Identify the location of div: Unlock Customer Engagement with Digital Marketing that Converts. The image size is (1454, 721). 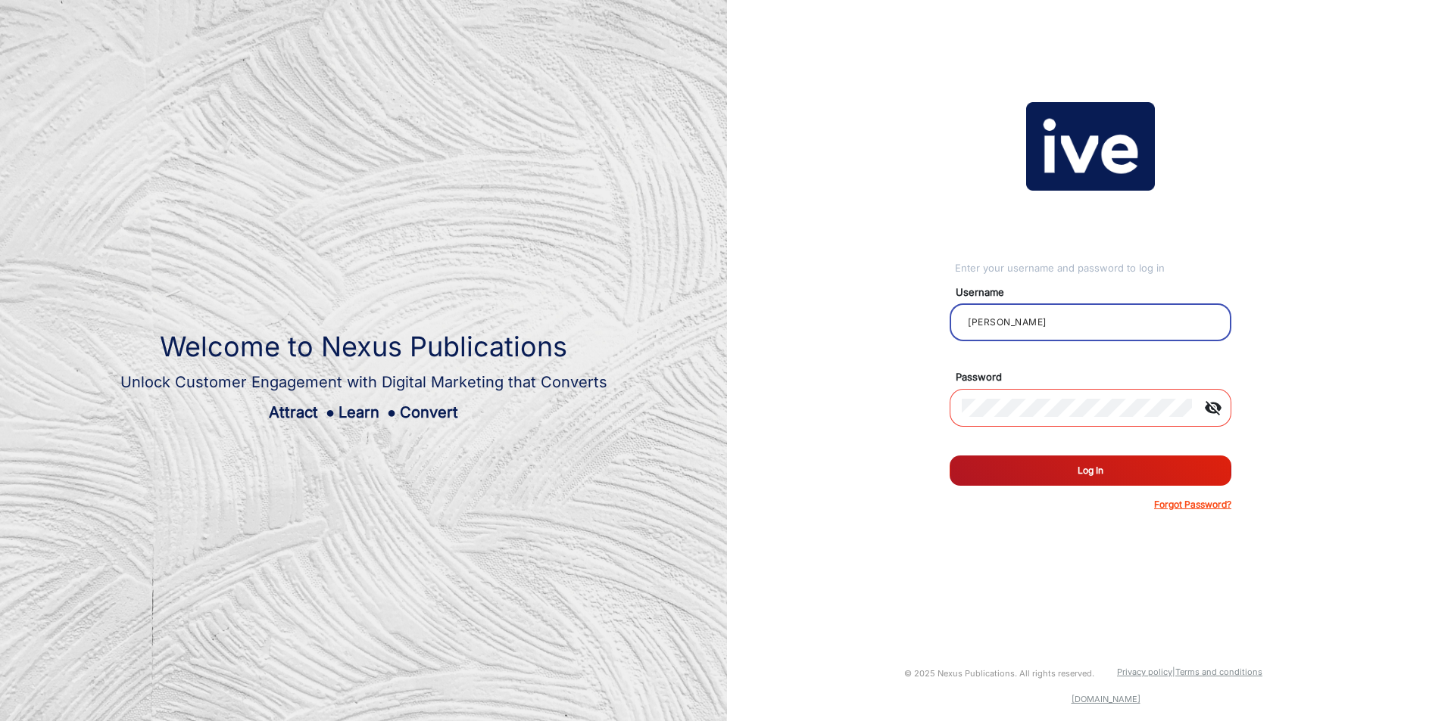
(363, 382).